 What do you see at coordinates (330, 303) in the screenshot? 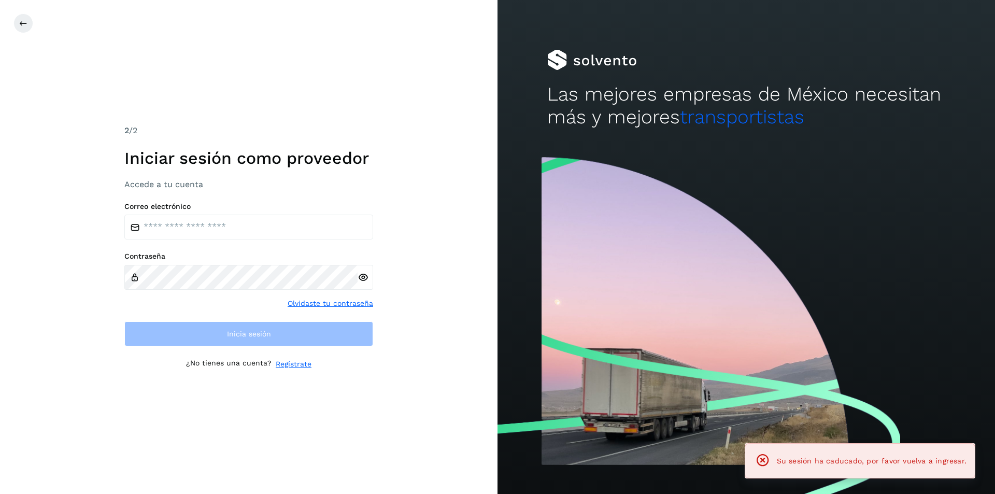
I see `a: Olvidaste tu contraseña` at bounding box center [330, 303].